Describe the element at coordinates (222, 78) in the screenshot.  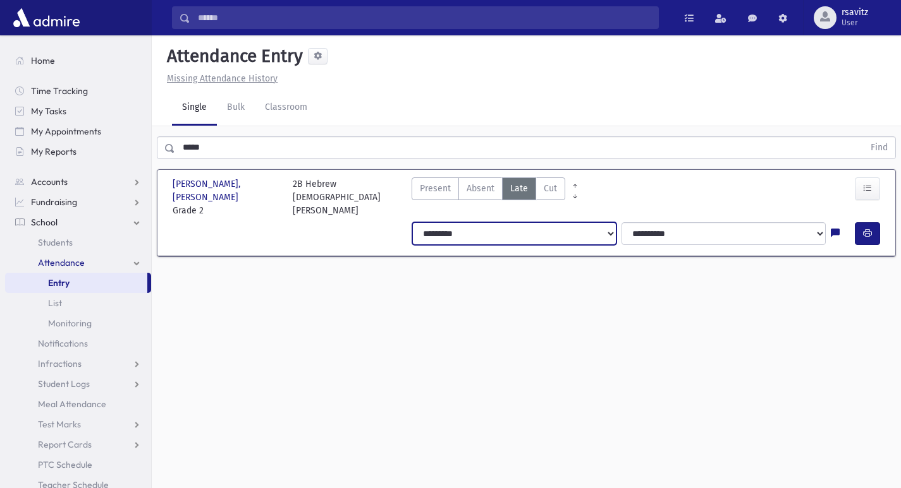
I see `u: Missing Attendance History` at that location.